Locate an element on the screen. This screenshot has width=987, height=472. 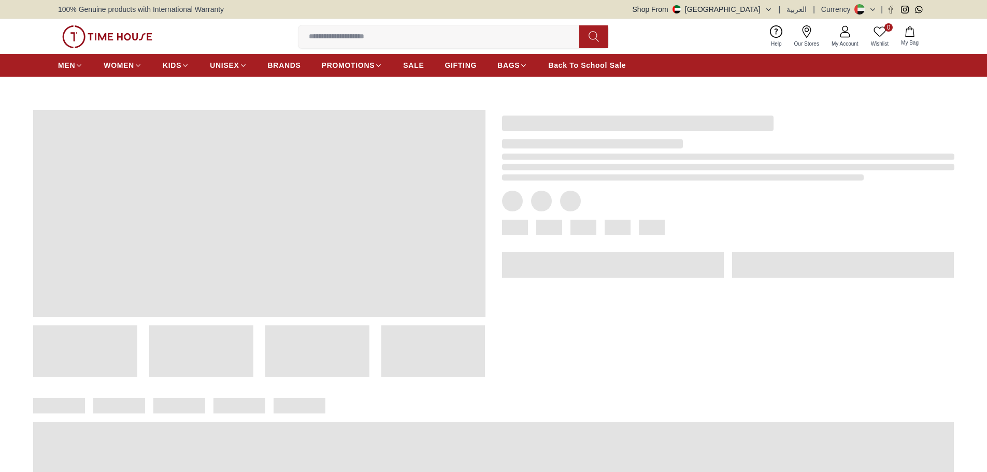
span: WOMEN is located at coordinates (119, 65).